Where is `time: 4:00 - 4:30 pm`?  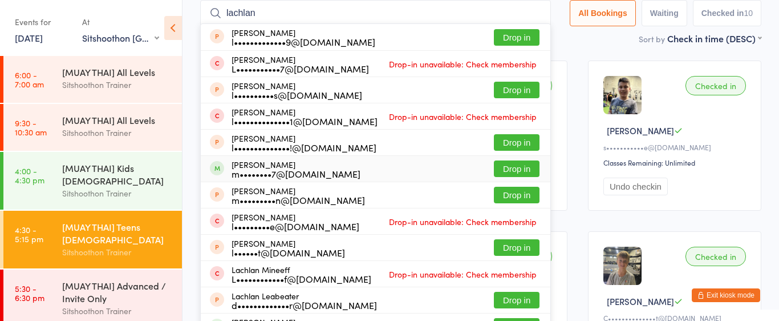 time: 4:00 - 4:30 pm is located at coordinates (30, 175).